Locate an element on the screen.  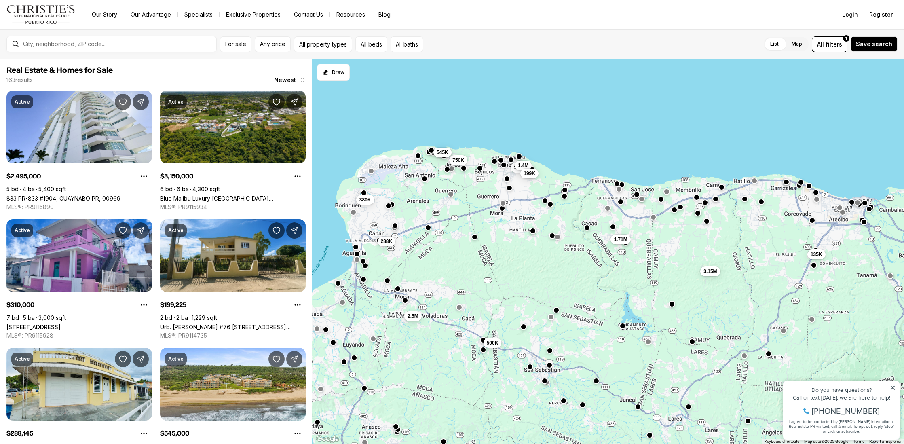
span: Newest is located at coordinates (285, 80).